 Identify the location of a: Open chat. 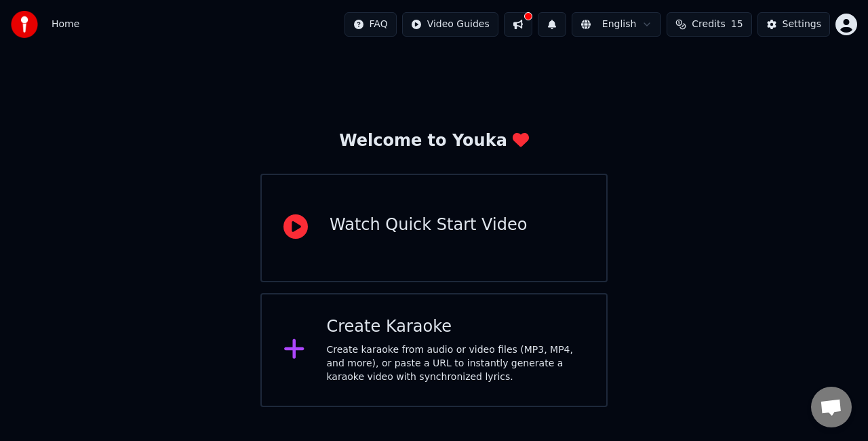
(832, 407).